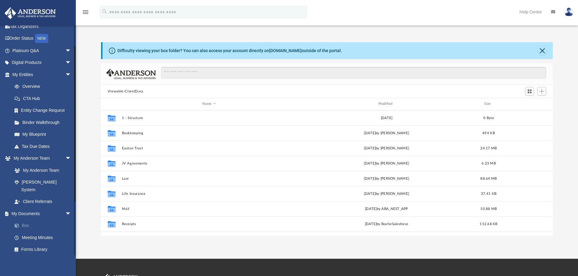 The width and height of the screenshot is (578, 276). What do you see at coordinates (44, 123) in the screenshot?
I see `a: Binder Walkthrough` at bounding box center [44, 123].